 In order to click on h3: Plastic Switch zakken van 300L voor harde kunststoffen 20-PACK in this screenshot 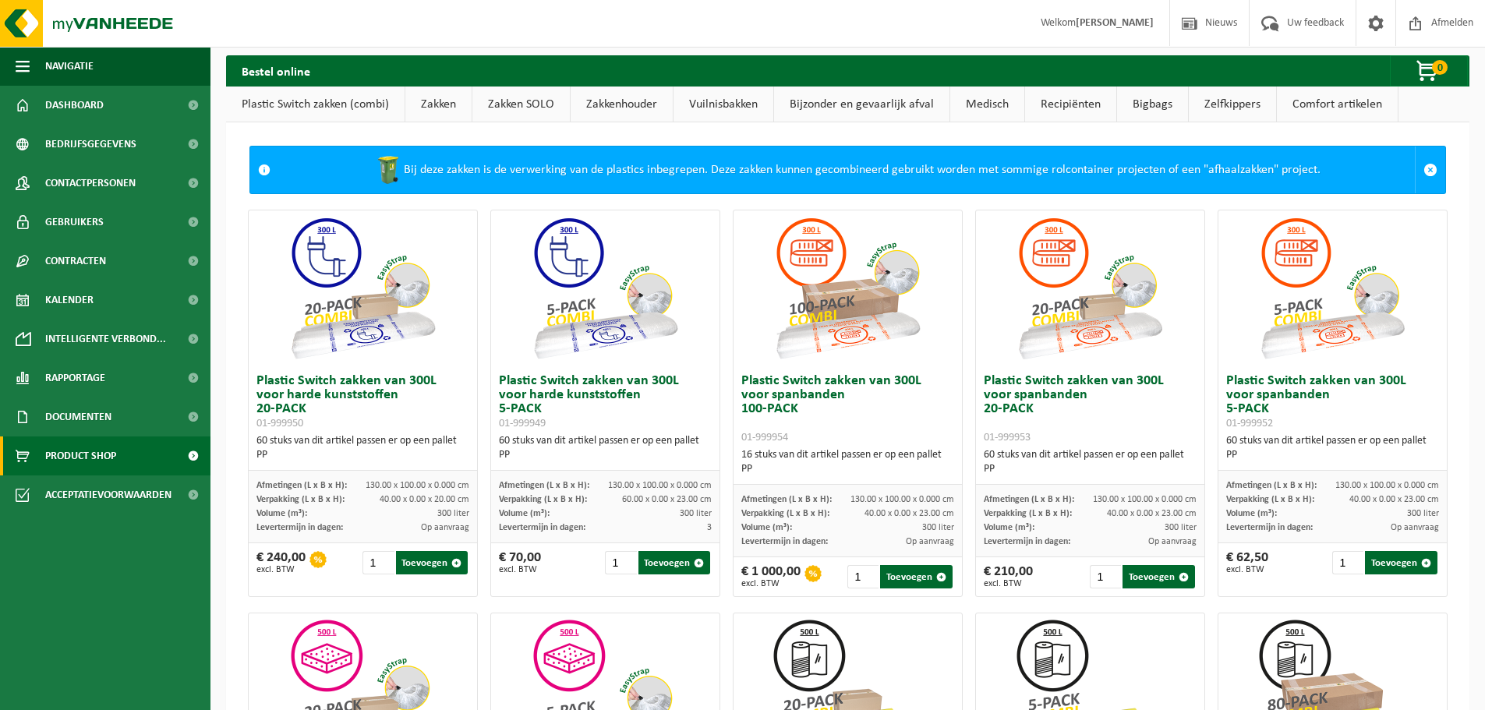, I will do `click(363, 402)`.